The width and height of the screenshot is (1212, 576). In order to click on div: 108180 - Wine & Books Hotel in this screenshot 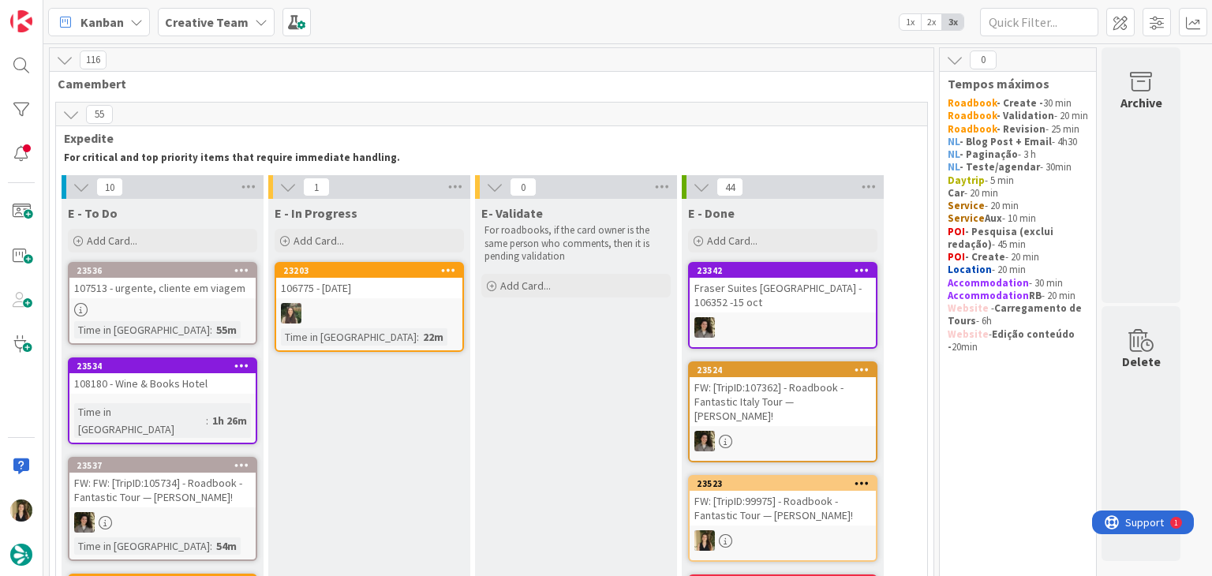, I will do `click(163, 383)`.